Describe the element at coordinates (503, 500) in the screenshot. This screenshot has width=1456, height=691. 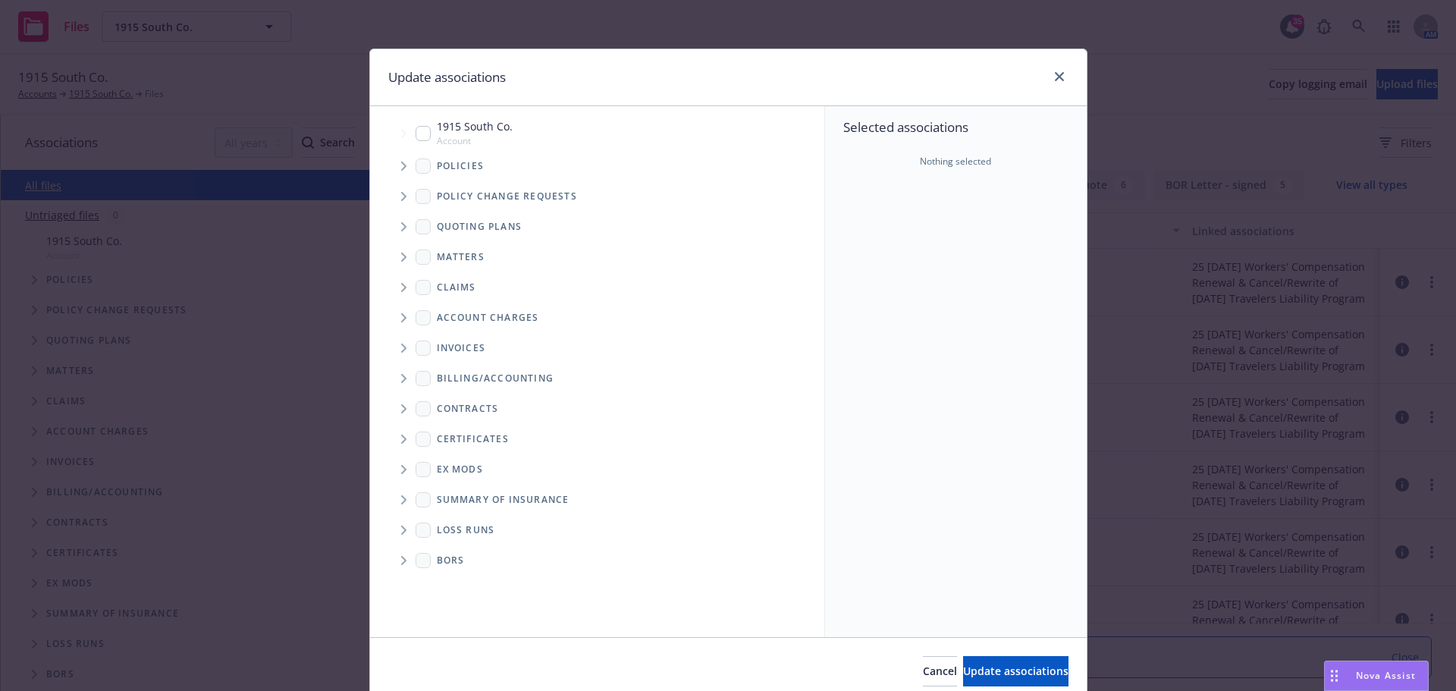
I see `span: Summary of insurance` at that location.